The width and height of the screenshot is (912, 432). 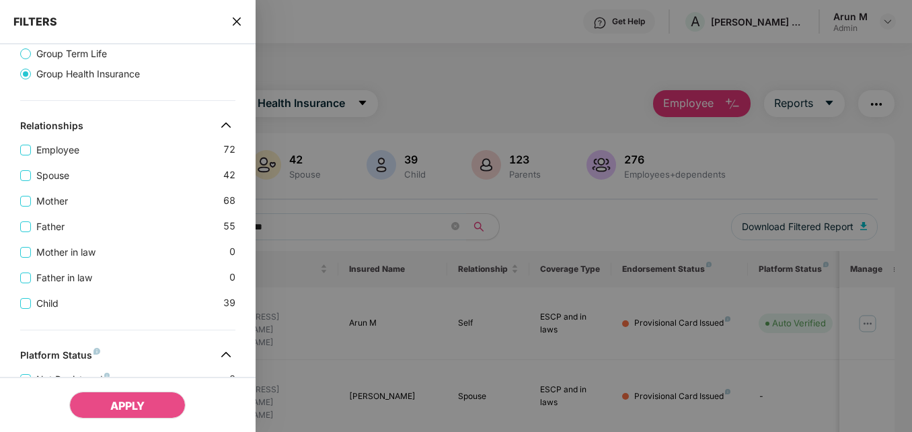 What do you see at coordinates (35, 22) in the screenshot?
I see `span: FILTERS` at bounding box center [35, 22].